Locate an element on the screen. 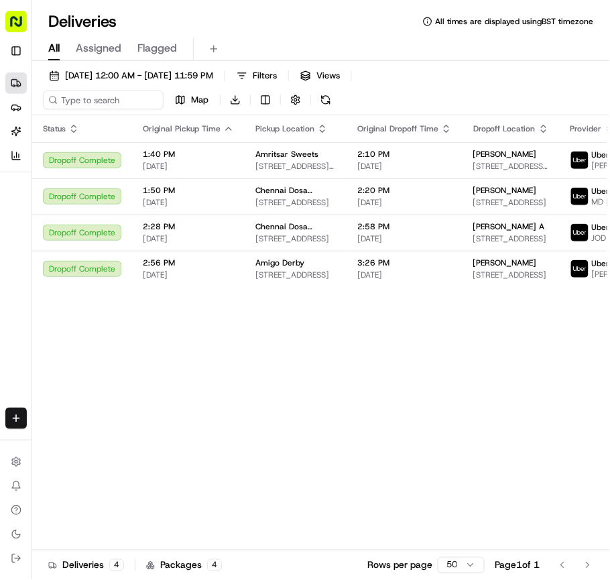  span: Provider is located at coordinates (586, 129).